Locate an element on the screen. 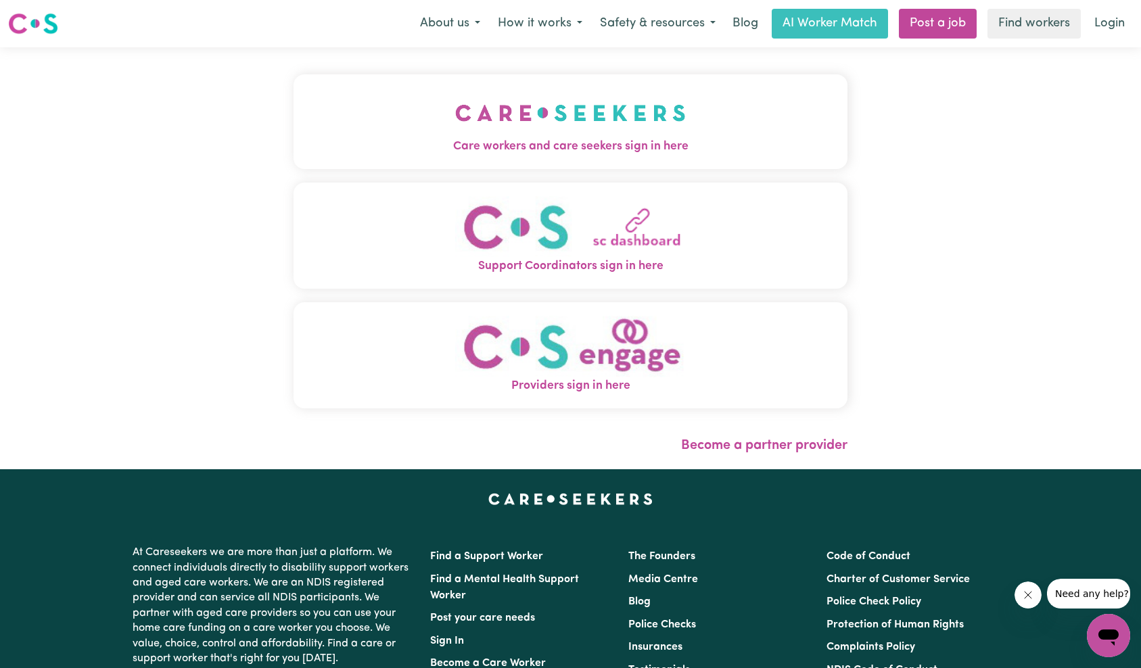  a: Media Centre is located at coordinates (663, 580).